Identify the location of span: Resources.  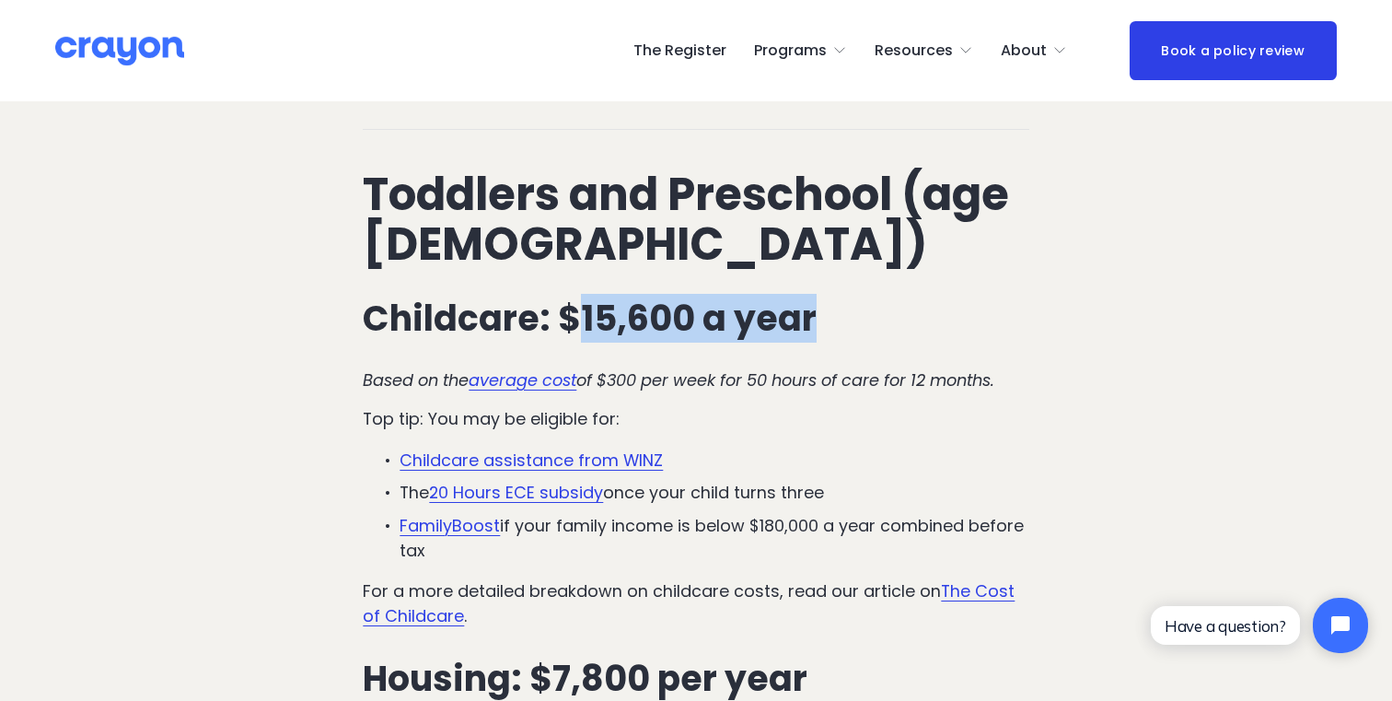
(913, 51).